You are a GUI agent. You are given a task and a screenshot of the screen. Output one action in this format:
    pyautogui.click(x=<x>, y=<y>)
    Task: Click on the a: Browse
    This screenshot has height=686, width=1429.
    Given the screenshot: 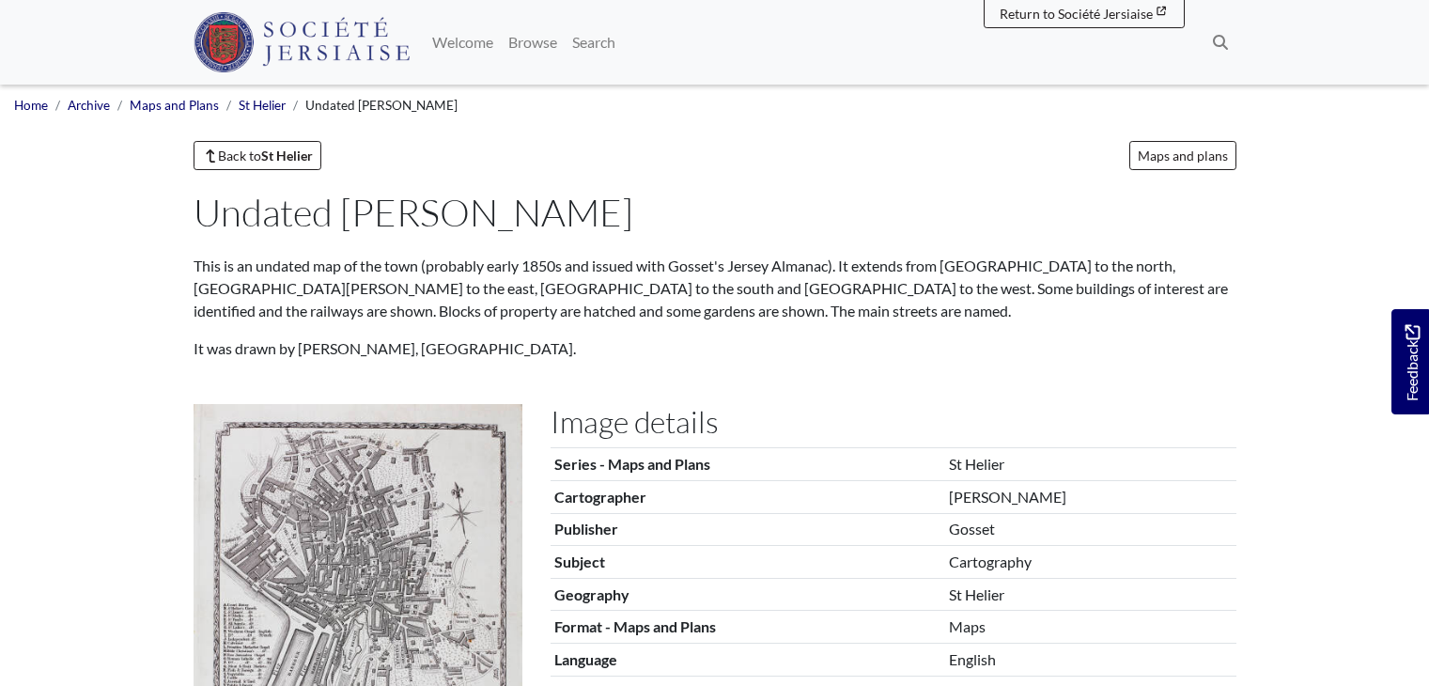 What is the action you would take?
    pyautogui.click(x=533, y=42)
    